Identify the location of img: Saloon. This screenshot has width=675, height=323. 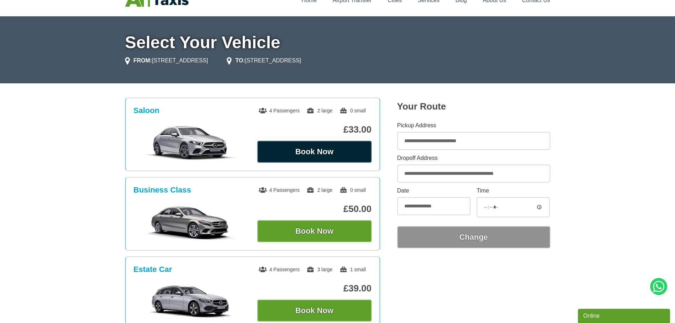
(190, 143).